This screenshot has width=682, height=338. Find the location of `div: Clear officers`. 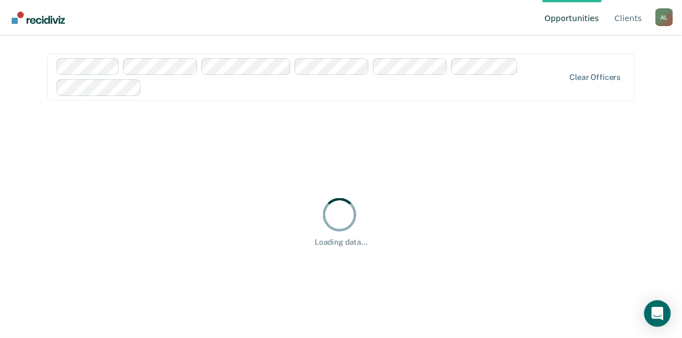

div: Clear officers is located at coordinates (595, 77).